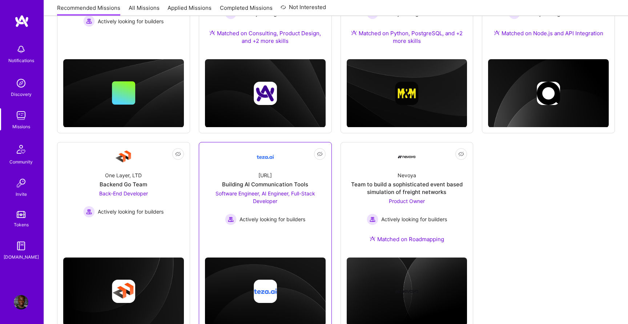 Image resolution: width=628 pixels, height=324 pixels. I want to click on span: Back-End Developer, so click(124, 193).